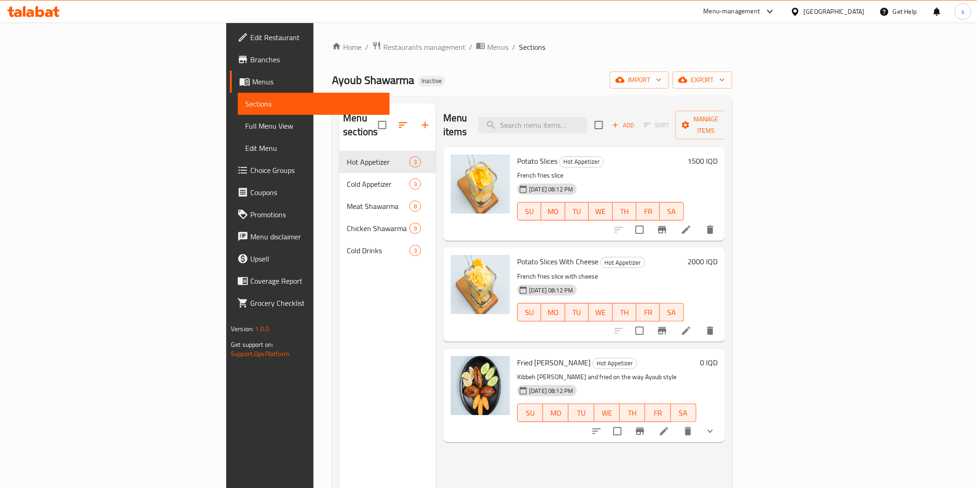 The height and width of the screenshot is (488, 977). What do you see at coordinates (309, 170) in the screenshot?
I see `a: Choice Groups` at bounding box center [309, 170].